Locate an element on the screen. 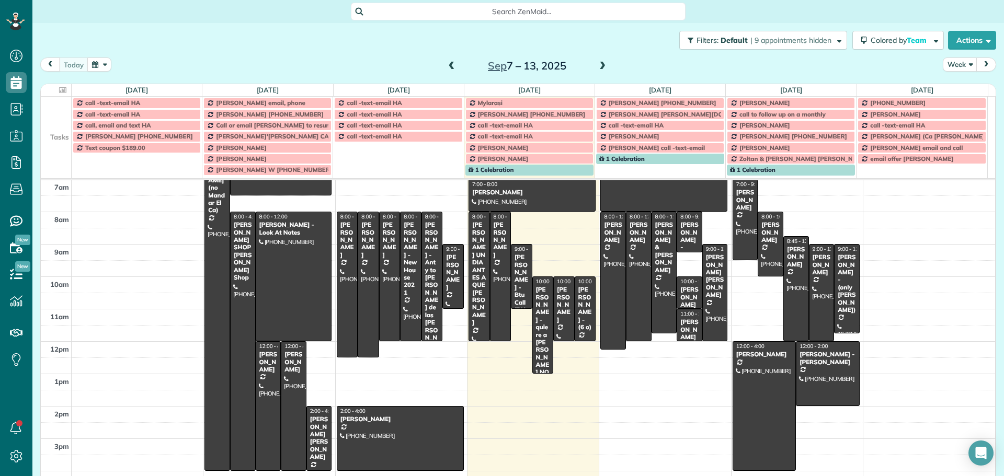 The height and width of the screenshot is (476, 1004). span: 10:00 - 11:00 is located at coordinates (696, 281).